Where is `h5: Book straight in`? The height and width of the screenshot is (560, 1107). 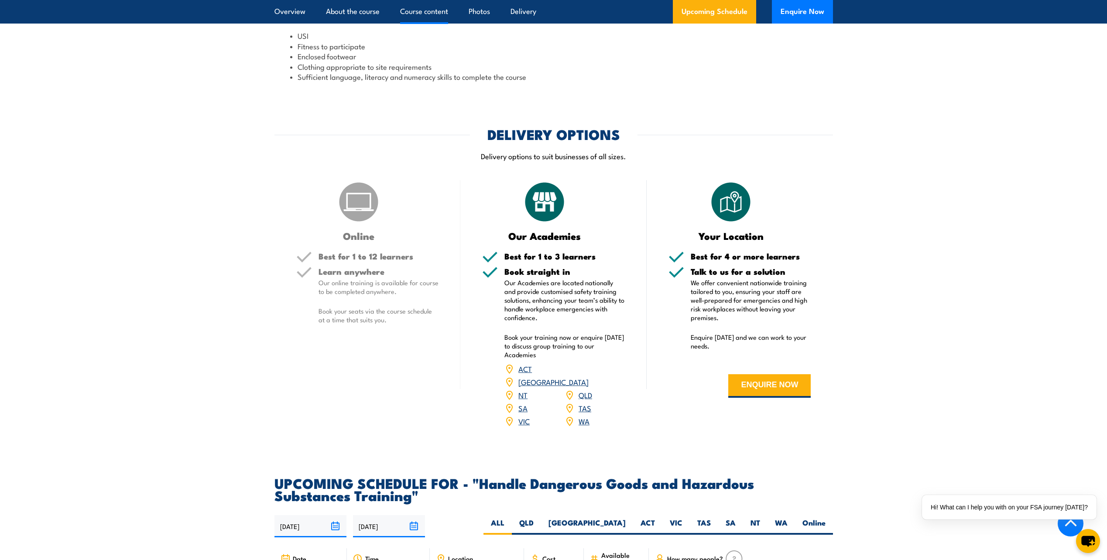 h5: Book straight in is located at coordinates (565, 271).